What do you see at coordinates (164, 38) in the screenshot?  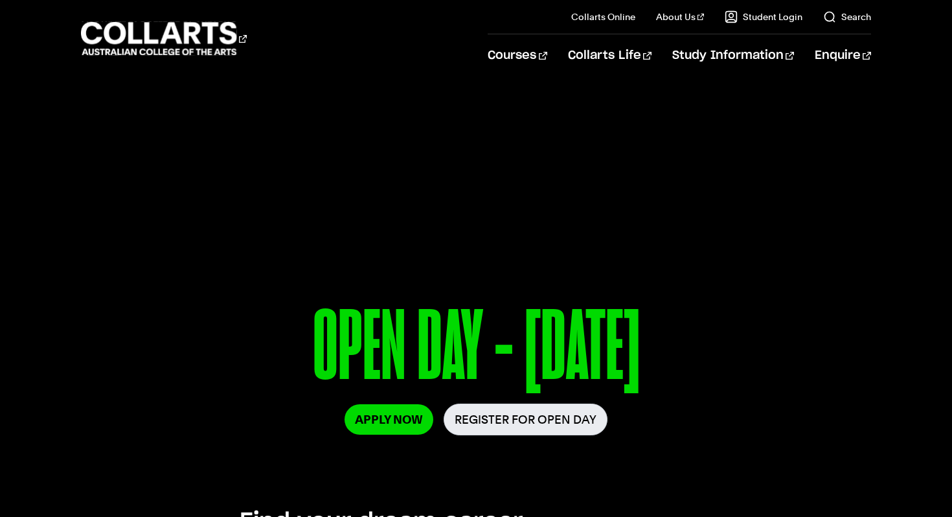 I see `div: Go to homepage` at bounding box center [164, 38].